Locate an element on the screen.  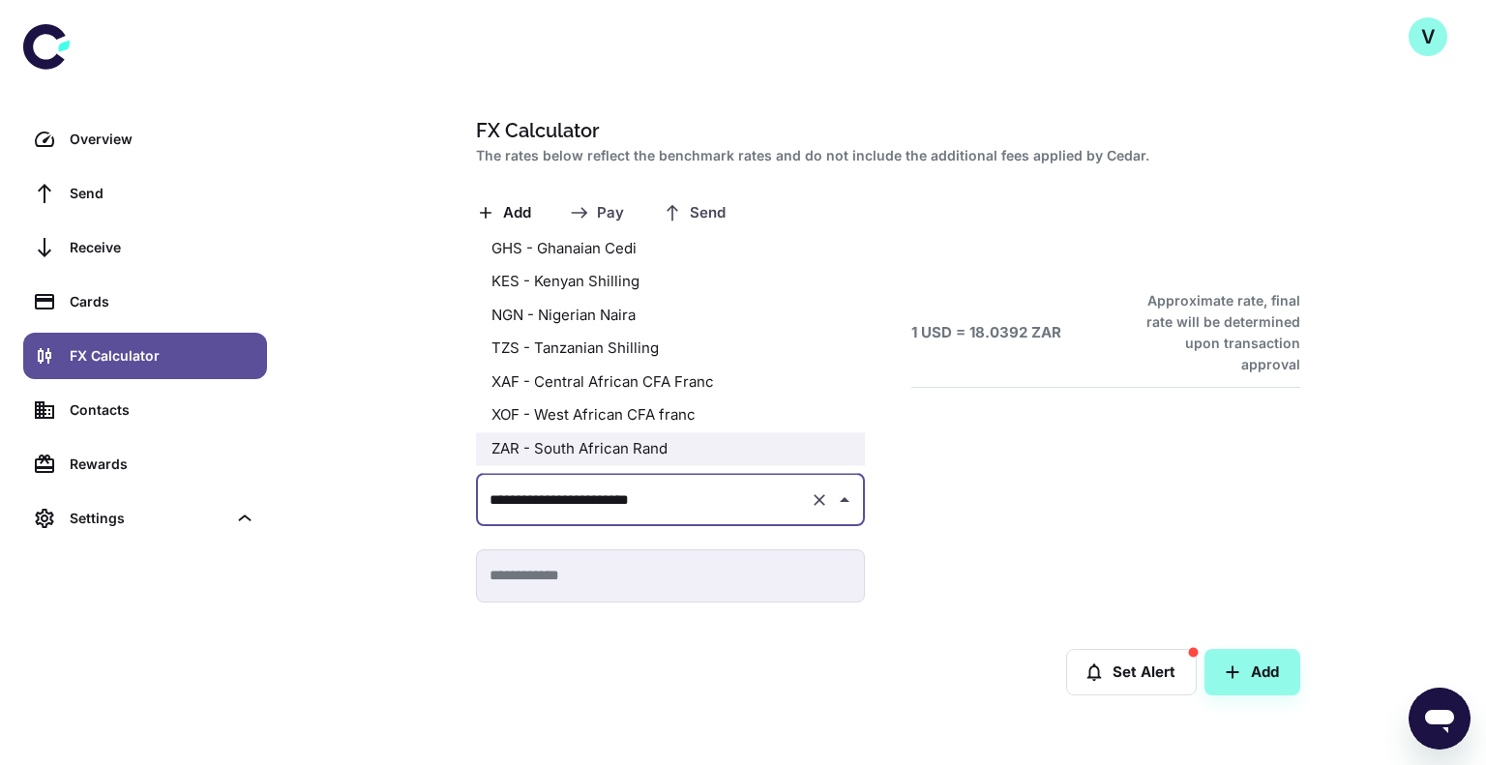
a: FX Calculator is located at coordinates (145, 356).